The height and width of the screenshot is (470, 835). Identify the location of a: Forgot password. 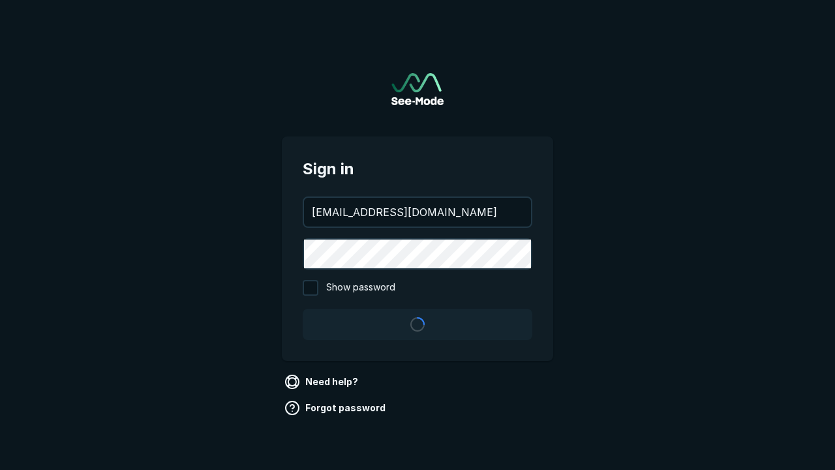
(336, 408).